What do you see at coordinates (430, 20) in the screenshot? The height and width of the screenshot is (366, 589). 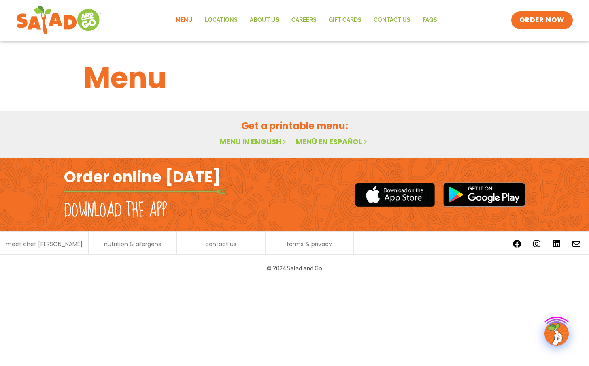 I see `a: FAQs` at bounding box center [430, 20].